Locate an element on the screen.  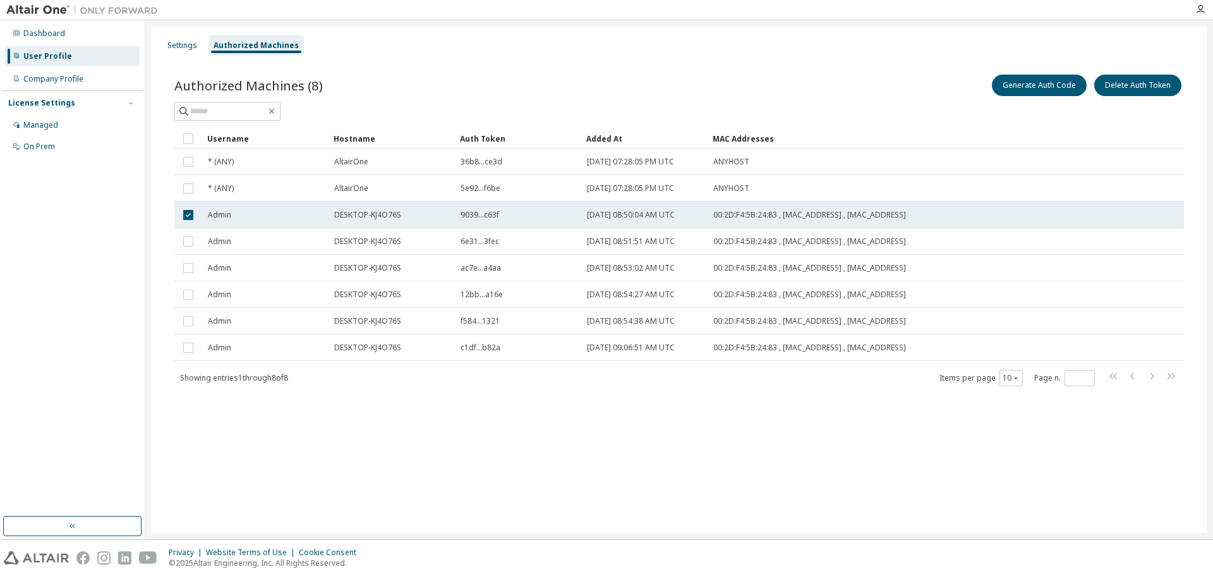
span: Items per page is located at coordinates (981, 378).